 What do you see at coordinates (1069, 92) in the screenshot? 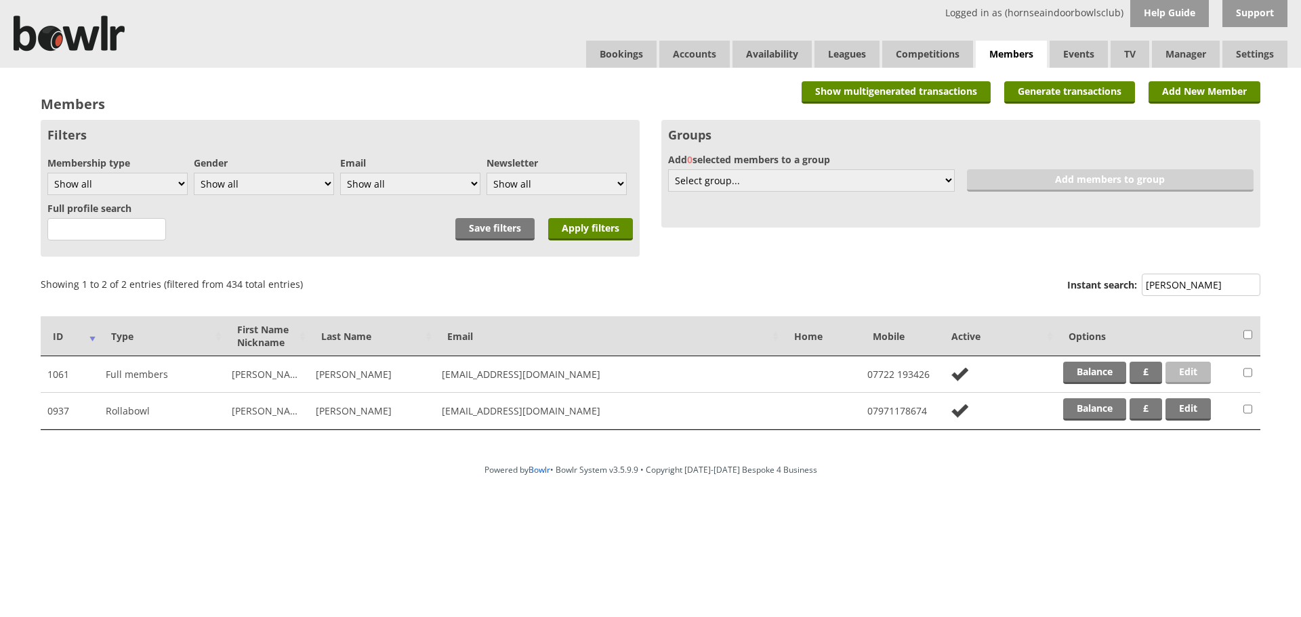
I see `a: Generate transactions` at bounding box center [1069, 92].